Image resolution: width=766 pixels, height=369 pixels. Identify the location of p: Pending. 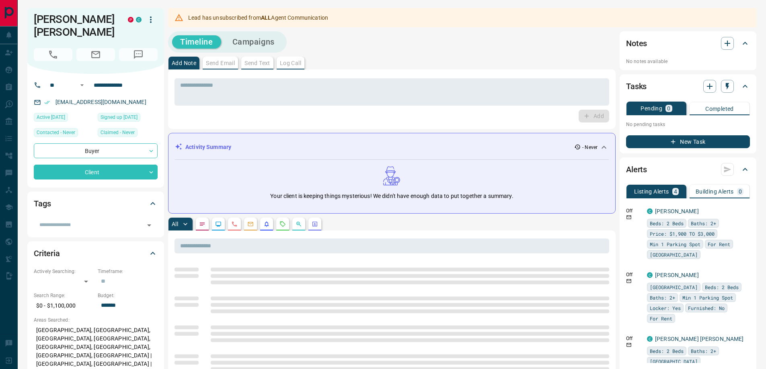
(651, 109).